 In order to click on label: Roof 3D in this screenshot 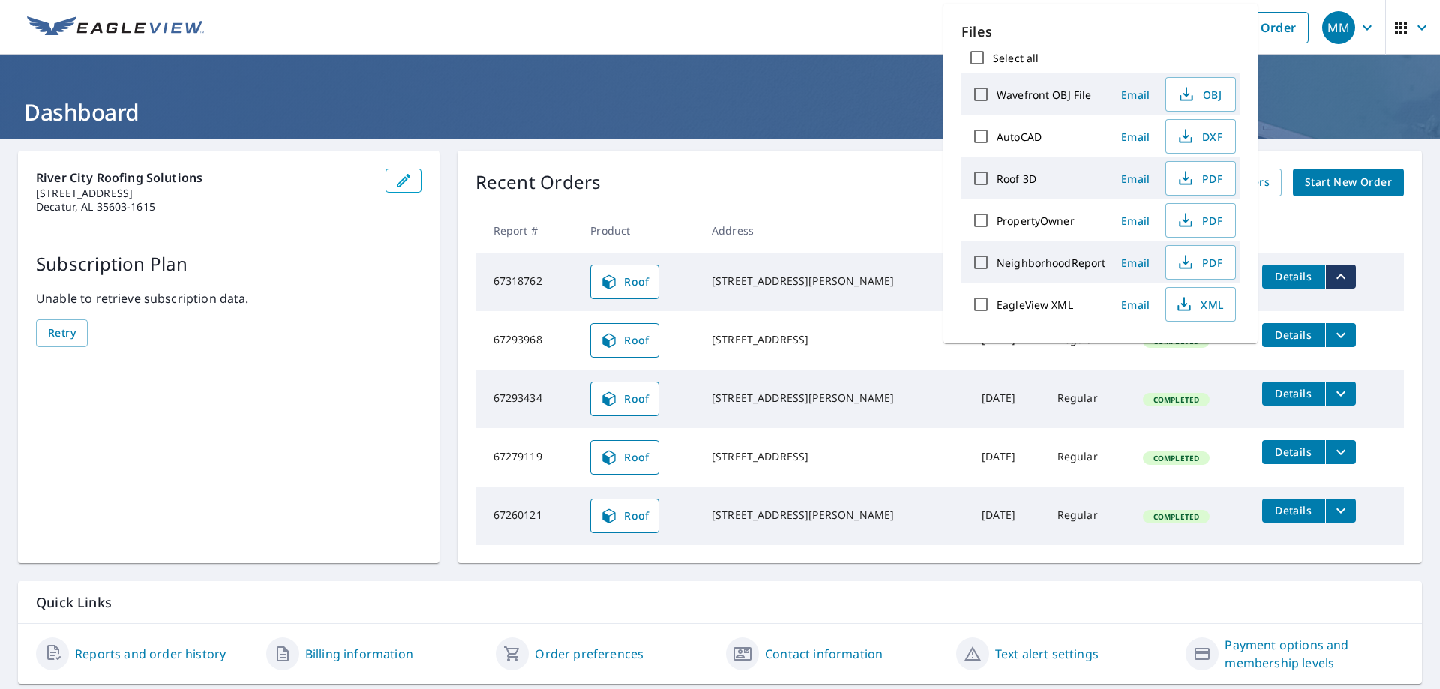, I will do `click(1016, 179)`.